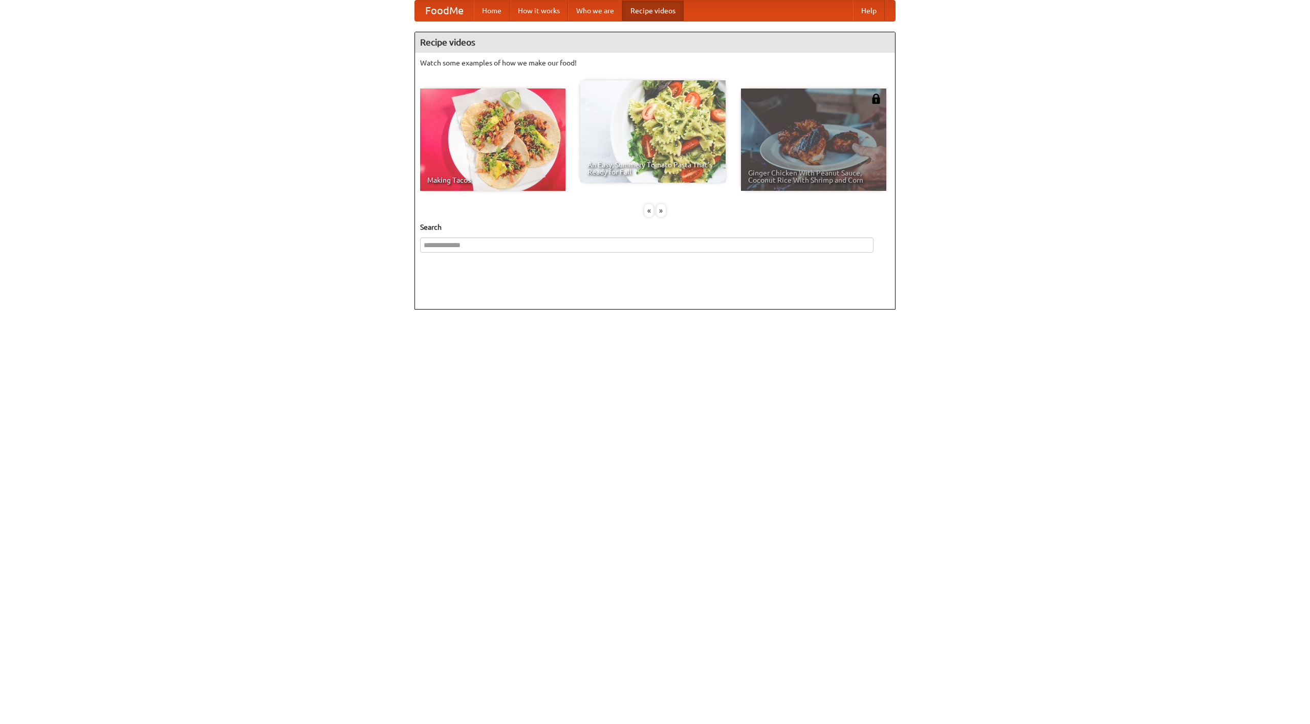 The width and height of the screenshot is (1310, 724). I want to click on a: How it works, so click(539, 11).